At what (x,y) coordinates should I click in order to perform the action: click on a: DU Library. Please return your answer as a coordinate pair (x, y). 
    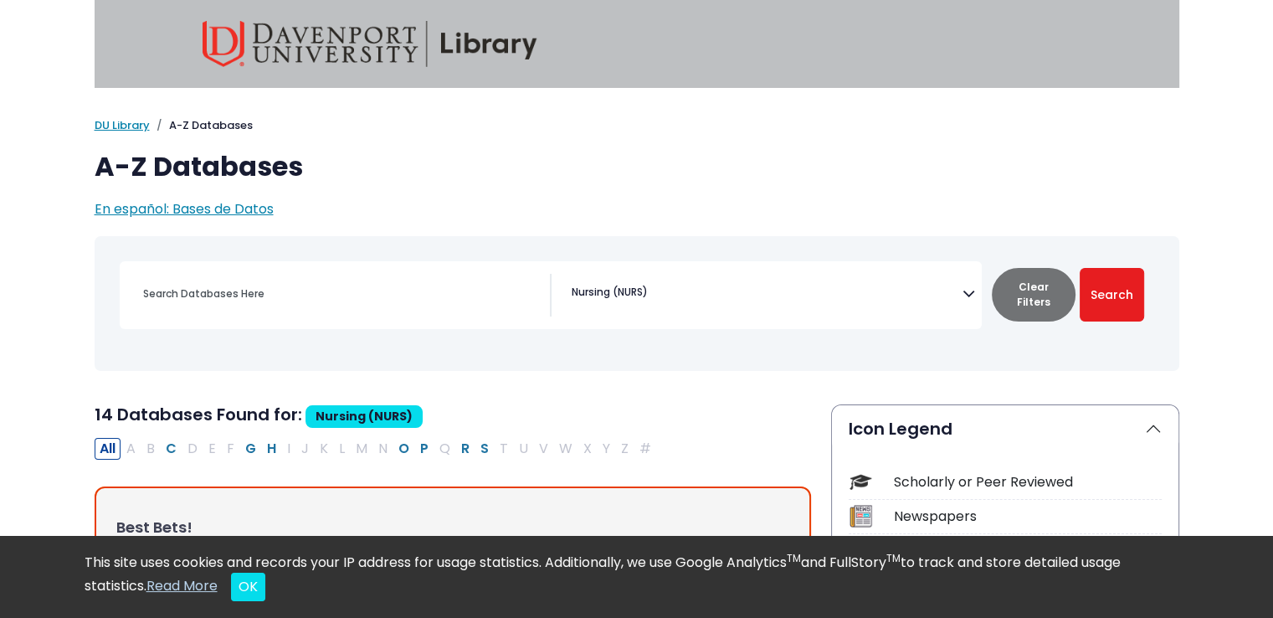
    Looking at the image, I should click on (122, 125).